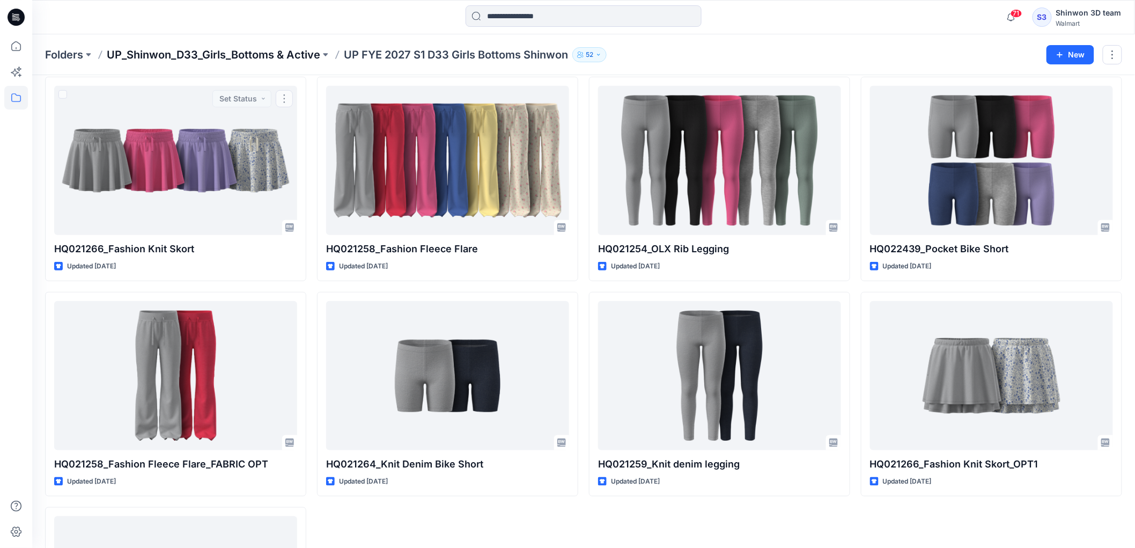  What do you see at coordinates (447, 249) in the screenshot?
I see `p: HQ021258_Fashion Fleece Flare` at bounding box center [447, 249].